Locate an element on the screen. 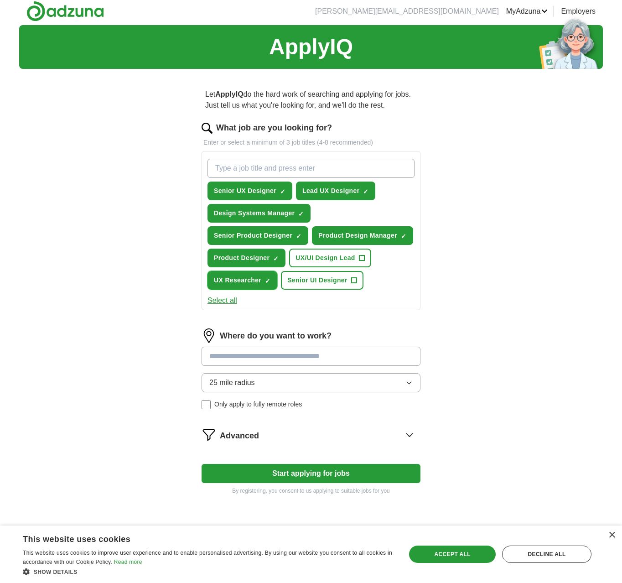 The height and width of the screenshot is (583, 622). span: Design Systems Manager is located at coordinates (254, 213).